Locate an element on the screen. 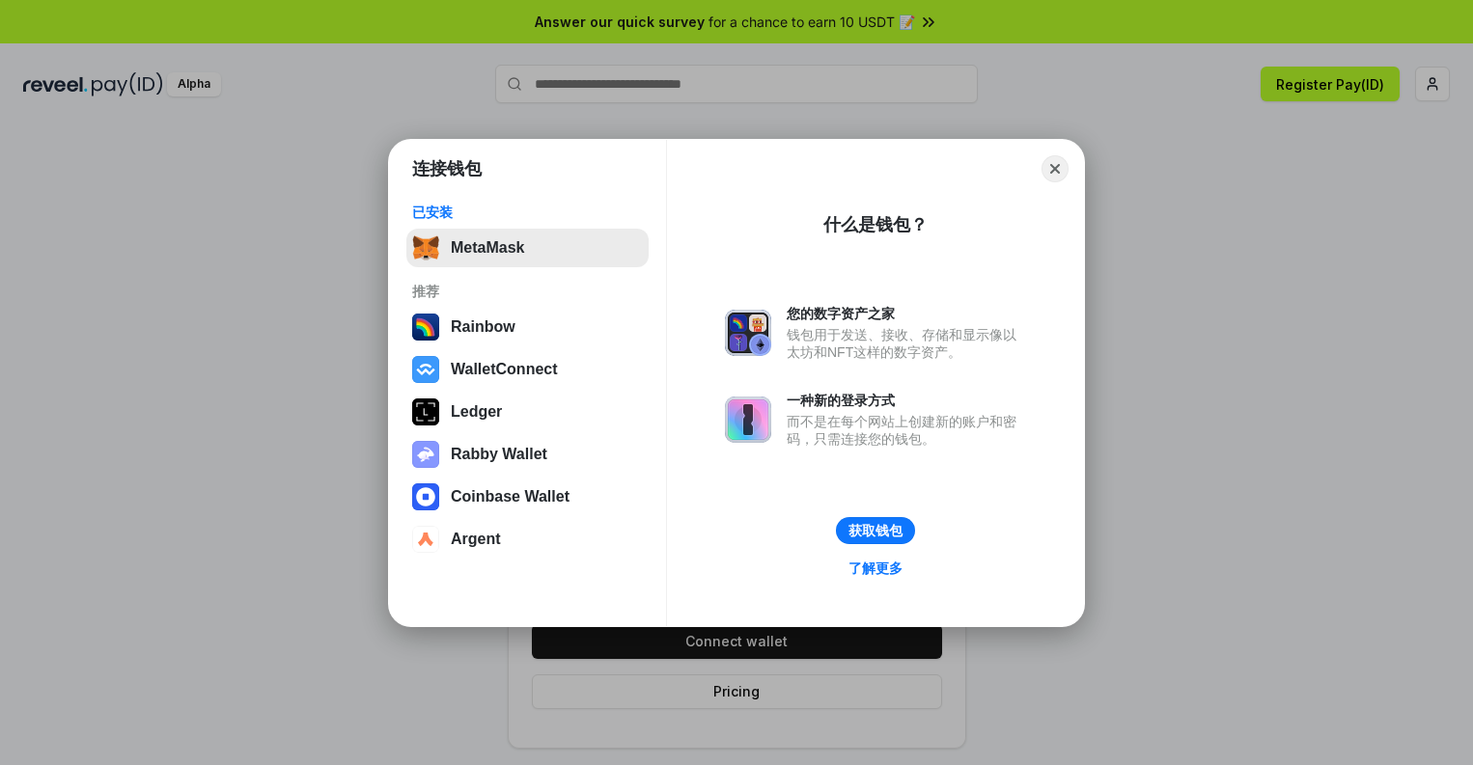 This screenshot has width=1473, height=765. div: 获取钱包 is located at coordinates (875, 531).